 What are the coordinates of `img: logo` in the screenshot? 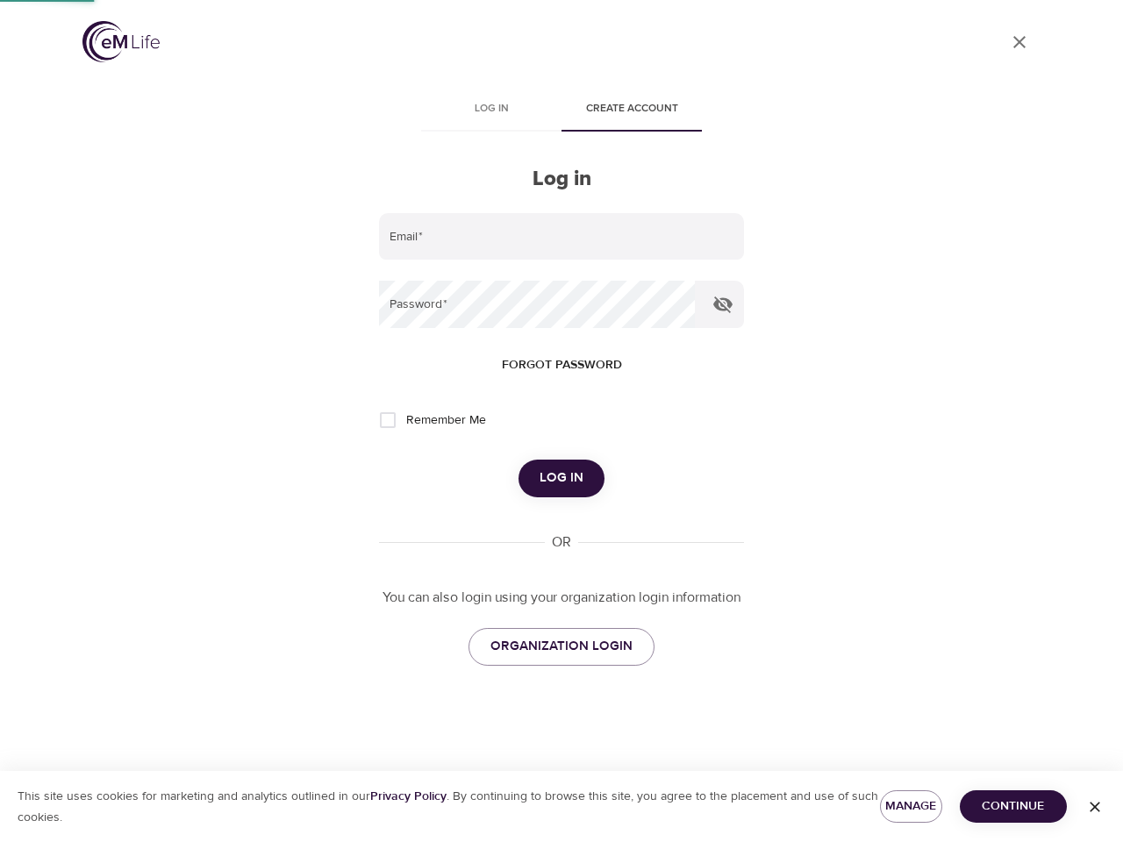 It's located at (121, 41).